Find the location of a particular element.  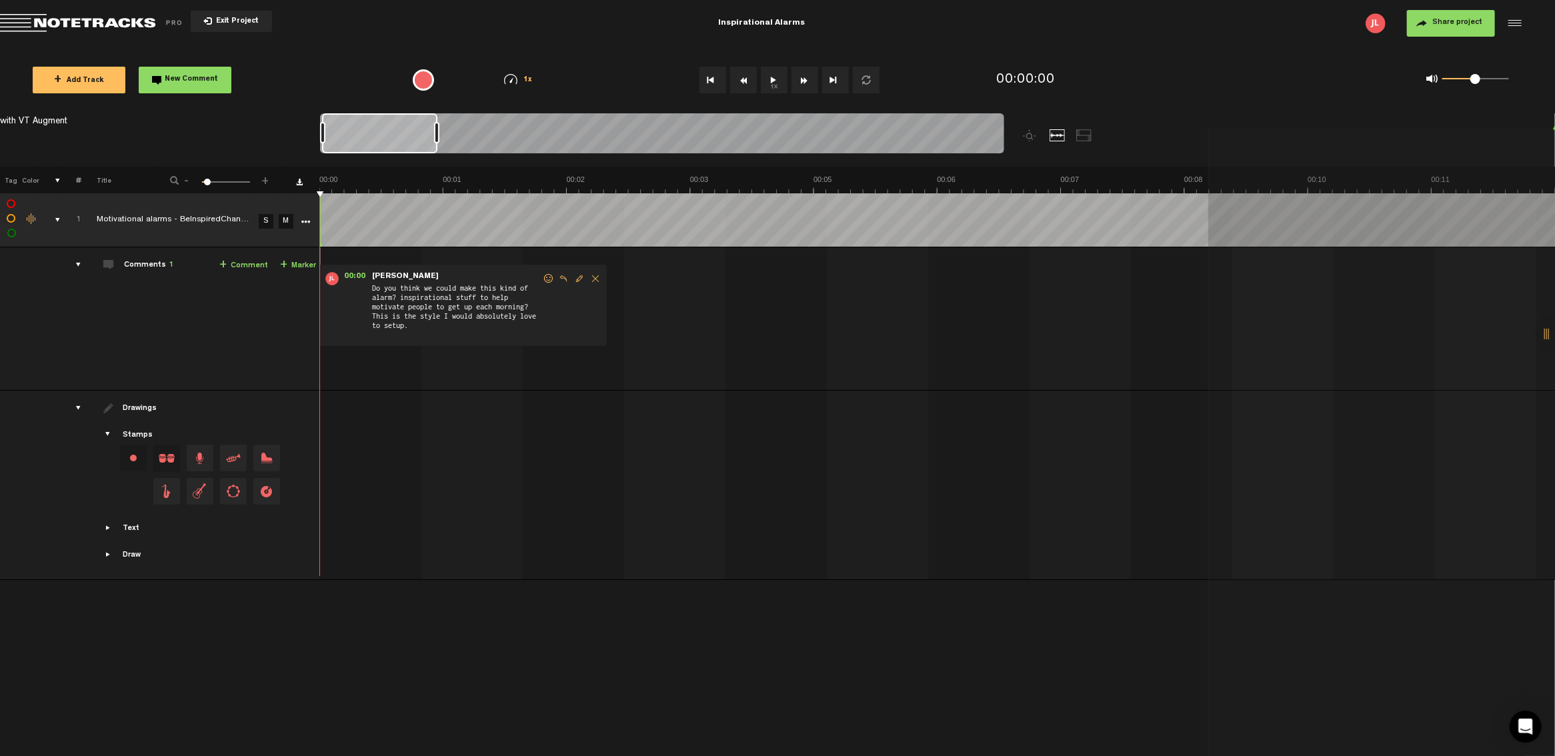

button: Fast Forward is located at coordinates (805, 80).